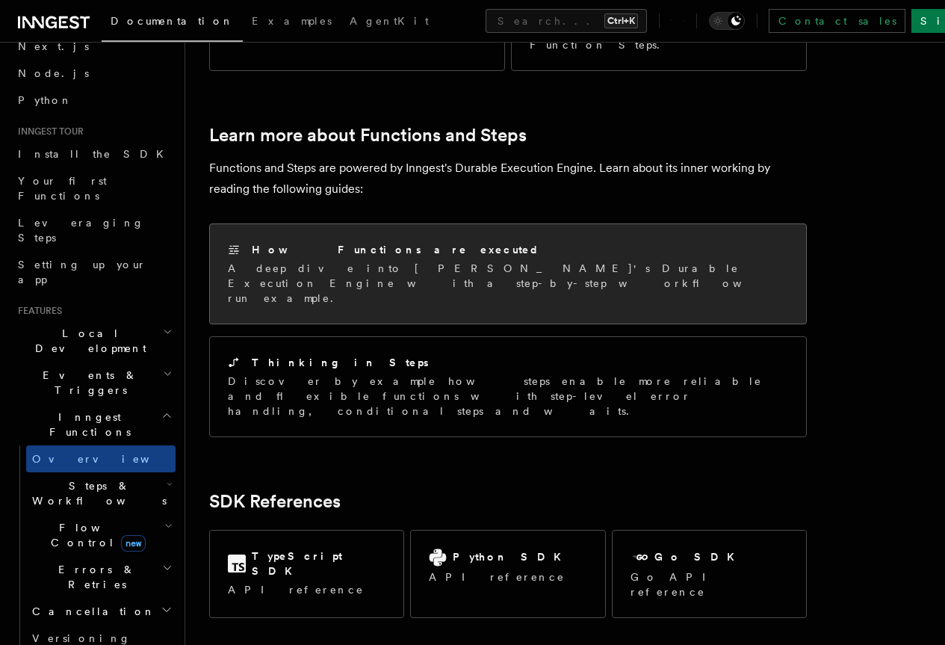  Describe the element at coordinates (96, 493) in the screenshot. I see `span: Steps & Workflows` at that location.